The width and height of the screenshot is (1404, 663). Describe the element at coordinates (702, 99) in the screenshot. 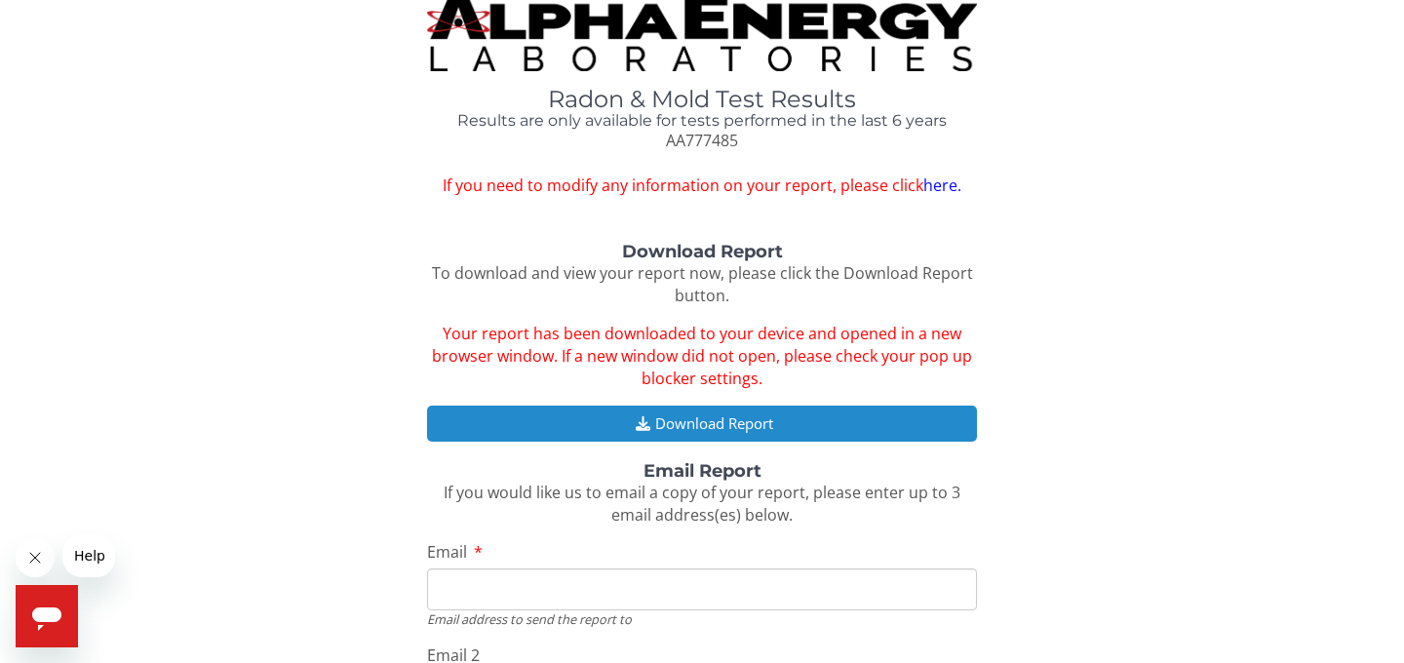

I see `h1: Radon & Mold Test Results` at that location.